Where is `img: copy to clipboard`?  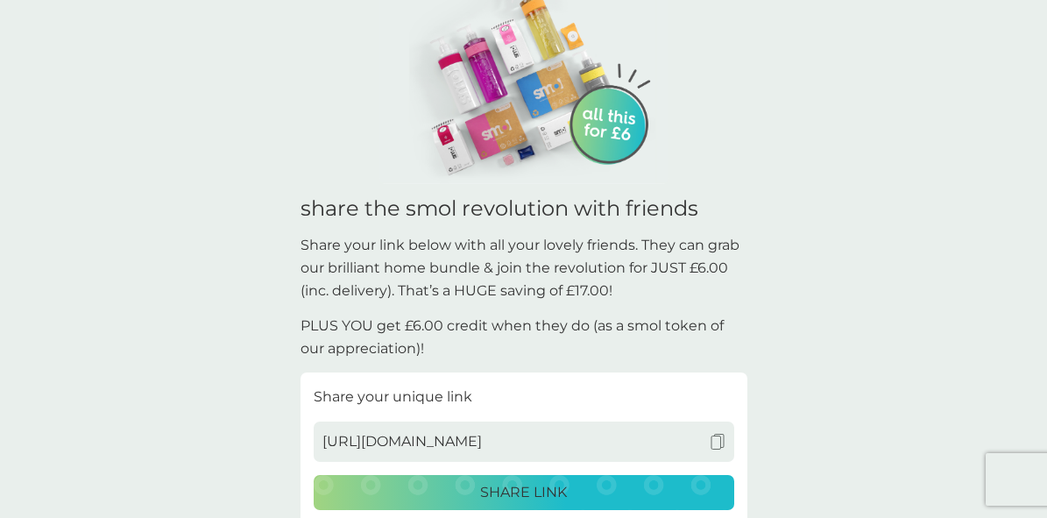 img: copy to clipboard is located at coordinates (718, 442).